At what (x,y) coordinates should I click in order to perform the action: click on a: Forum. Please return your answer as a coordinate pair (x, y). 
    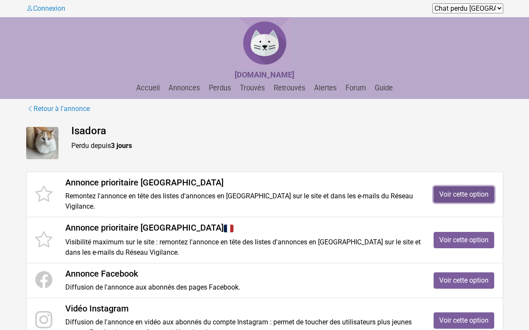
    Looking at the image, I should click on (356, 88).